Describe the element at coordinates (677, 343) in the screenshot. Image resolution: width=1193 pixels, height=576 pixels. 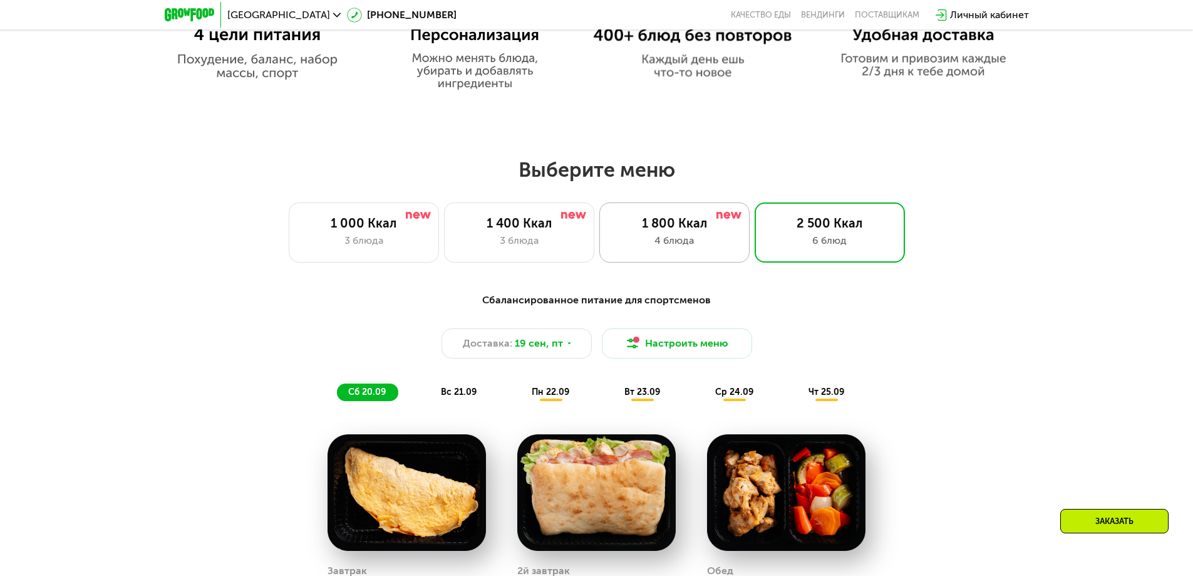
I see `button: Настроить меню` at that location.